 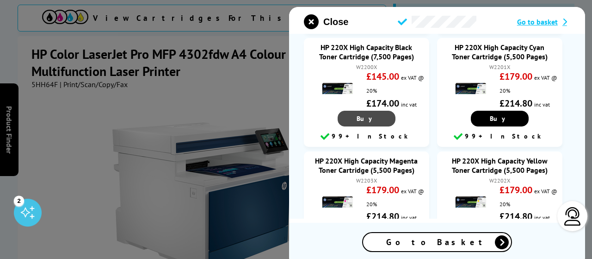 I want to click on div: W2203X, so click(x=367, y=180).